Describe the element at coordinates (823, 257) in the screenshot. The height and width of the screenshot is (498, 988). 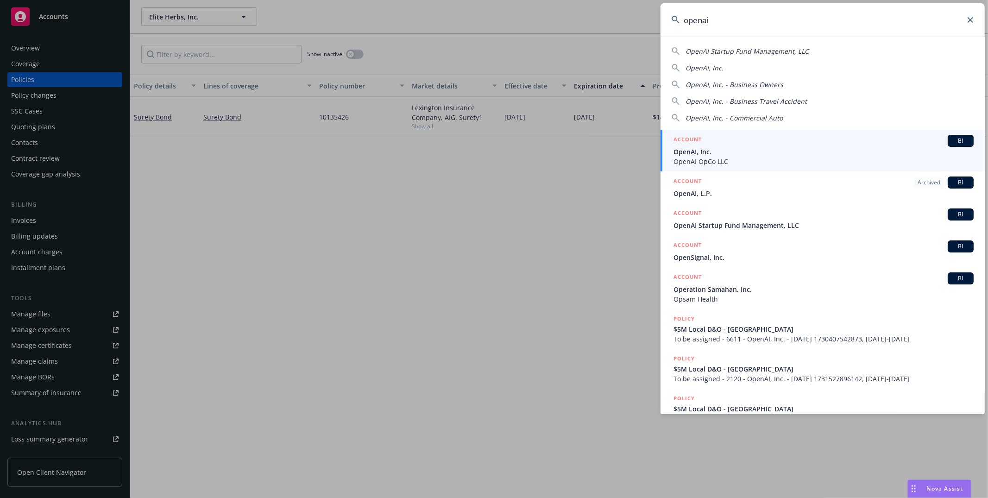
I see `span: OpenSignal, Inc.` at that location.